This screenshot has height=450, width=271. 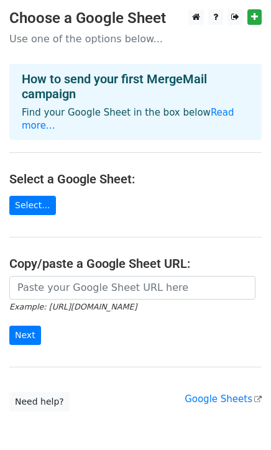 I want to click on h4: How to send your first MergeMail campaign, so click(x=135, y=86).